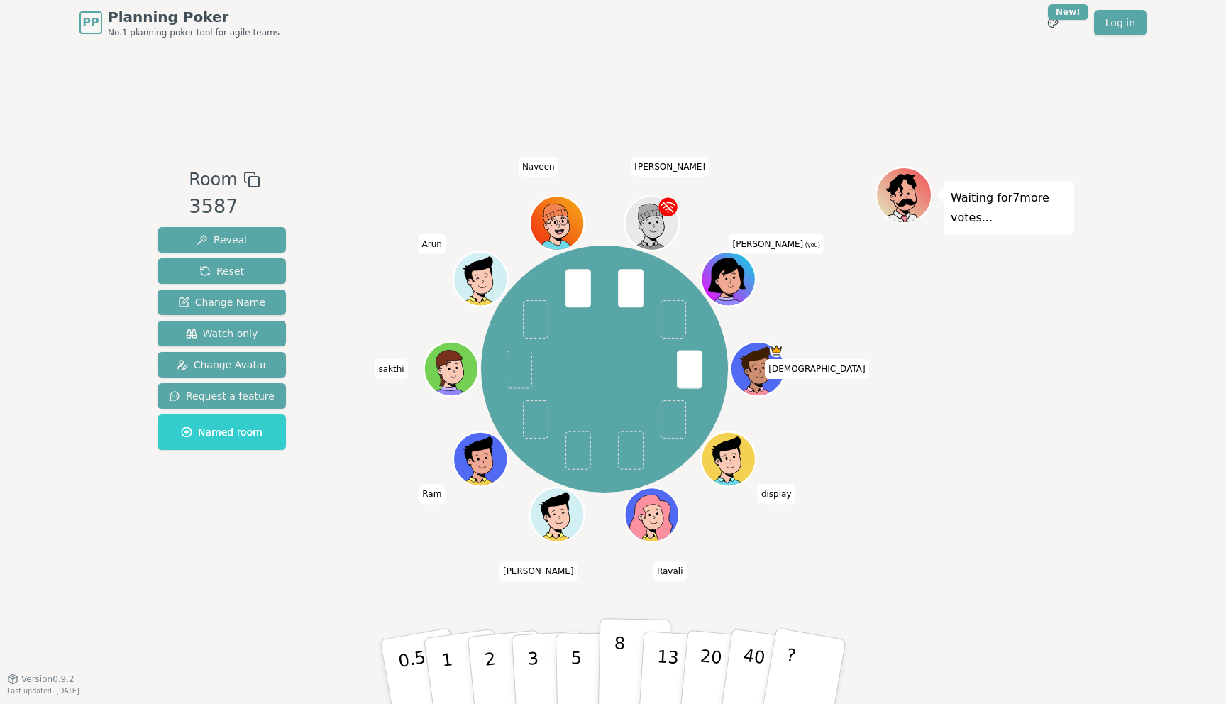 The image size is (1226, 704). Describe the element at coordinates (221, 240) in the screenshot. I see `span: Reveal` at that location.